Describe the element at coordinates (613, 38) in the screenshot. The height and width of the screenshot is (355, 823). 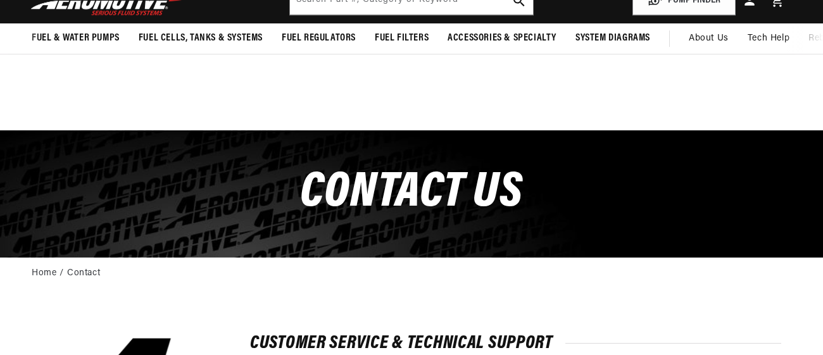
I see `summary: System Diagrams` at that location.